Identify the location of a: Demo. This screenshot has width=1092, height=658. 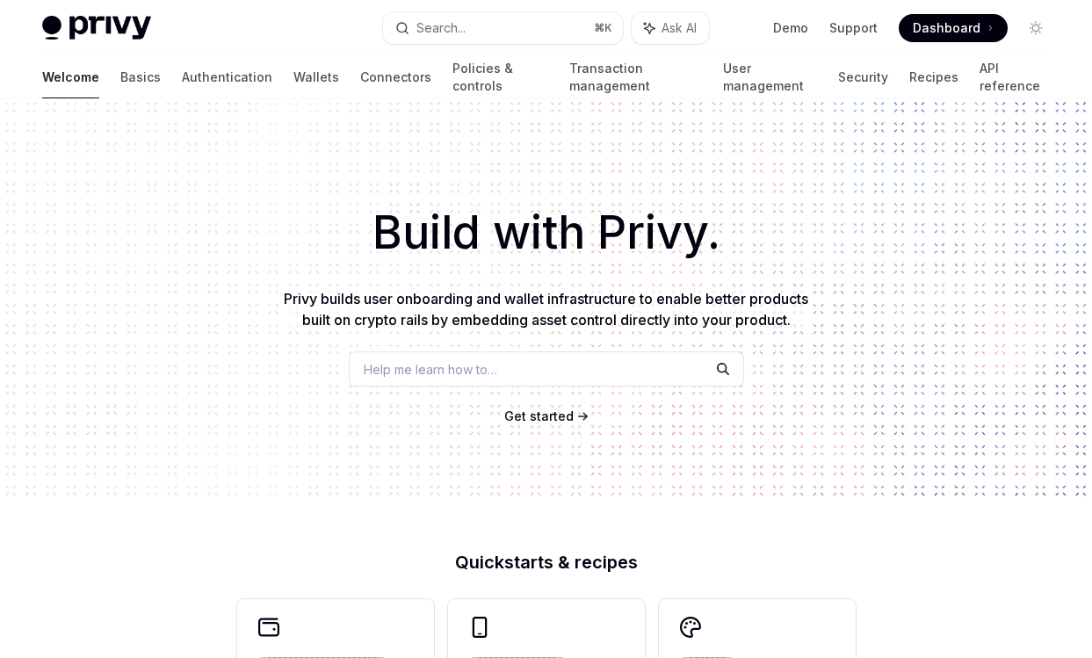
(791, 28).